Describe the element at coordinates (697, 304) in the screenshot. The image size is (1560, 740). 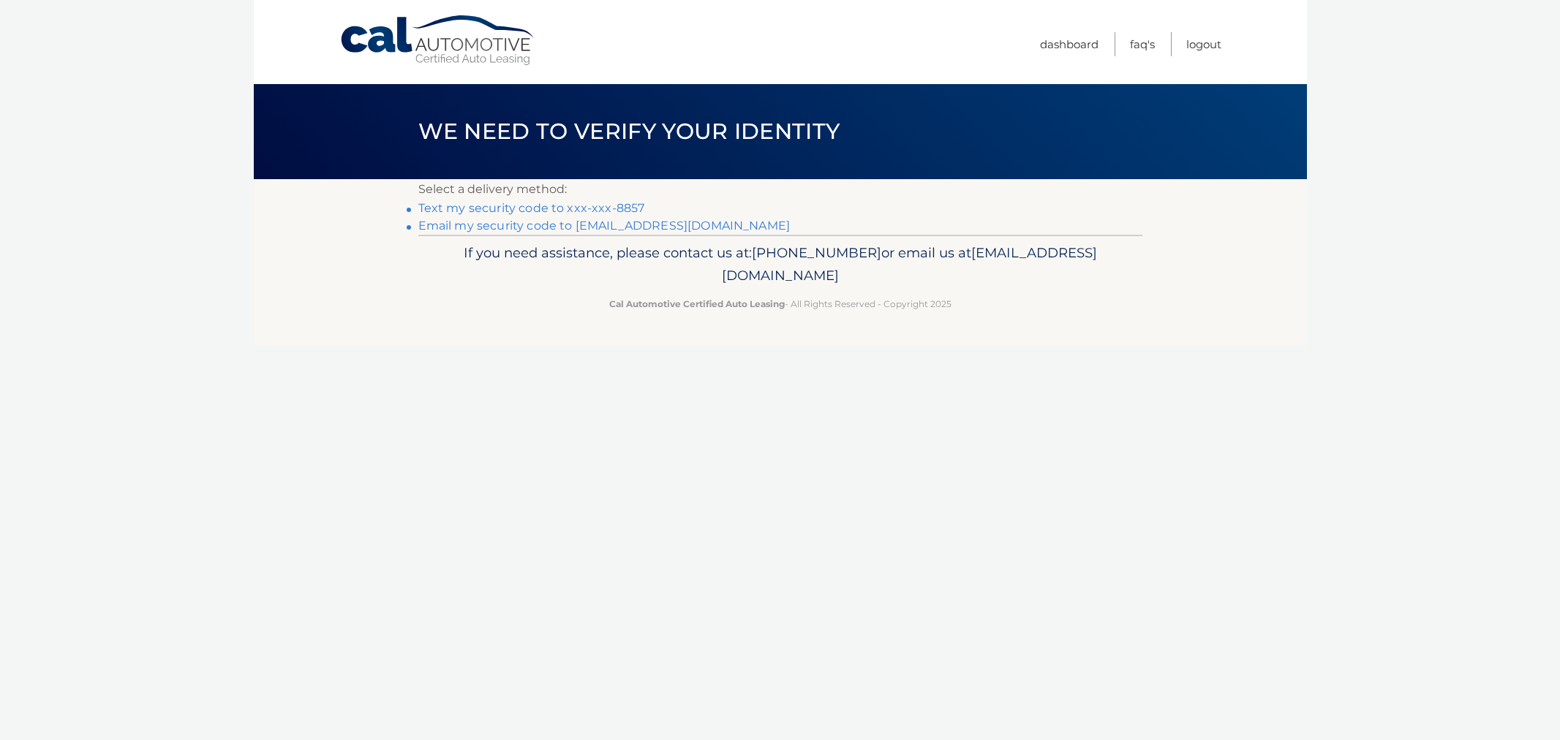
I see `strong: Cal Automotive Certified Auto Leasing` at that location.